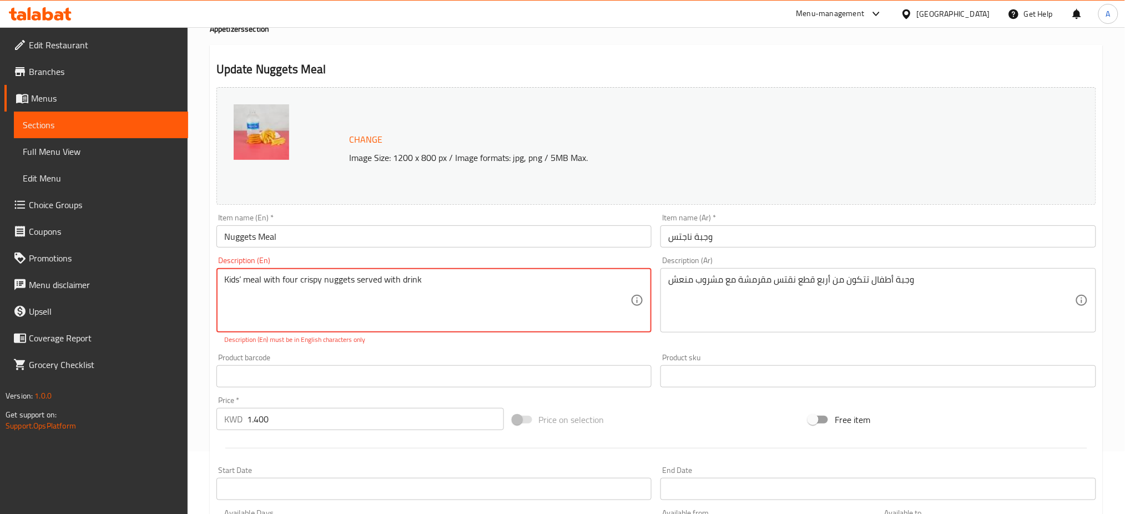  Describe the element at coordinates (41, 426) in the screenshot. I see `a: Support.OpsPlatform` at that location.